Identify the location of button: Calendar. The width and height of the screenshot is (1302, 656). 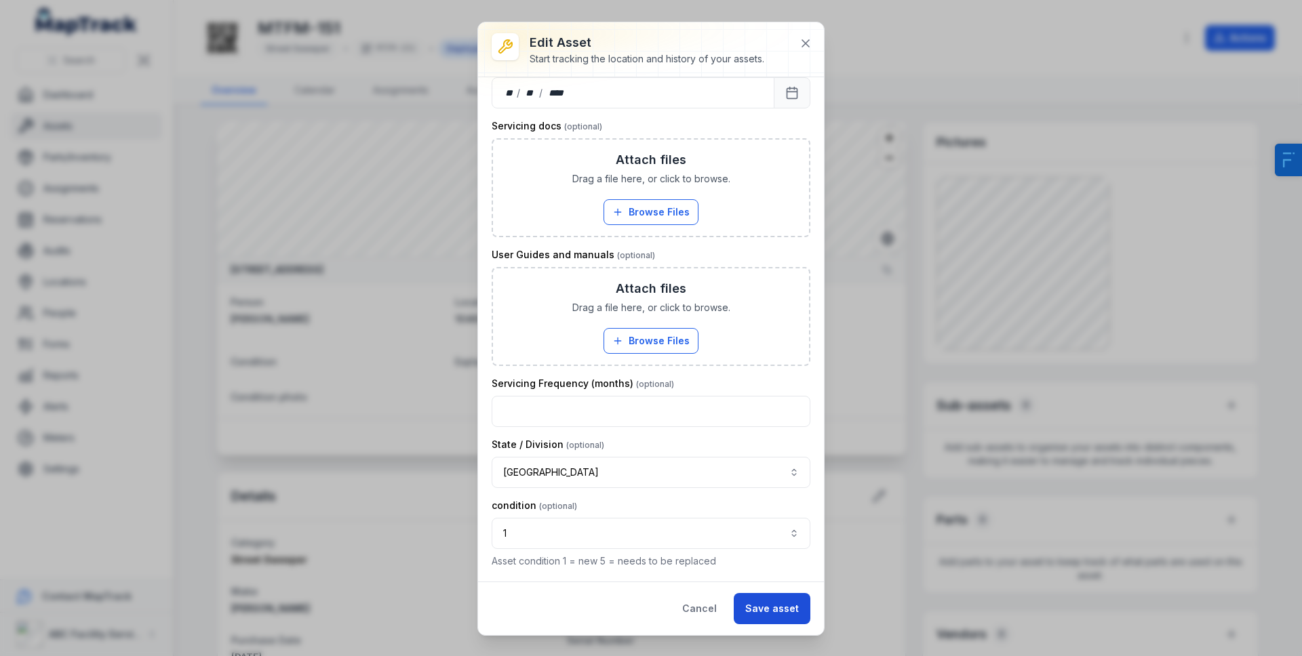
(792, 93).